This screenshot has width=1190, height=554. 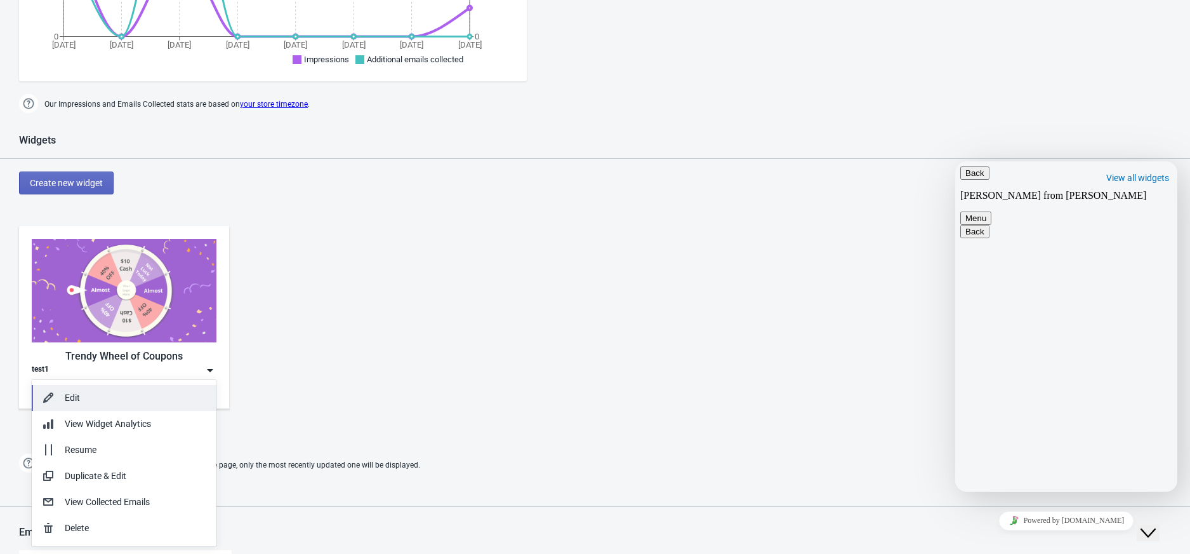 What do you see at coordinates (111, 22) in the screenshot?
I see `div: primary` at bounding box center [111, 22].